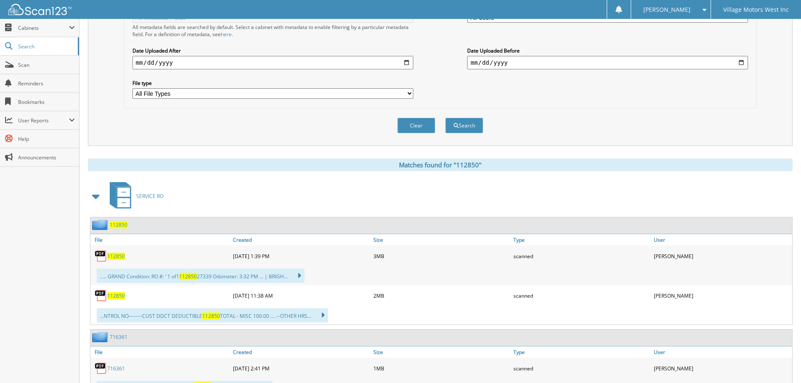  I want to click on div: 2MB, so click(442, 296).